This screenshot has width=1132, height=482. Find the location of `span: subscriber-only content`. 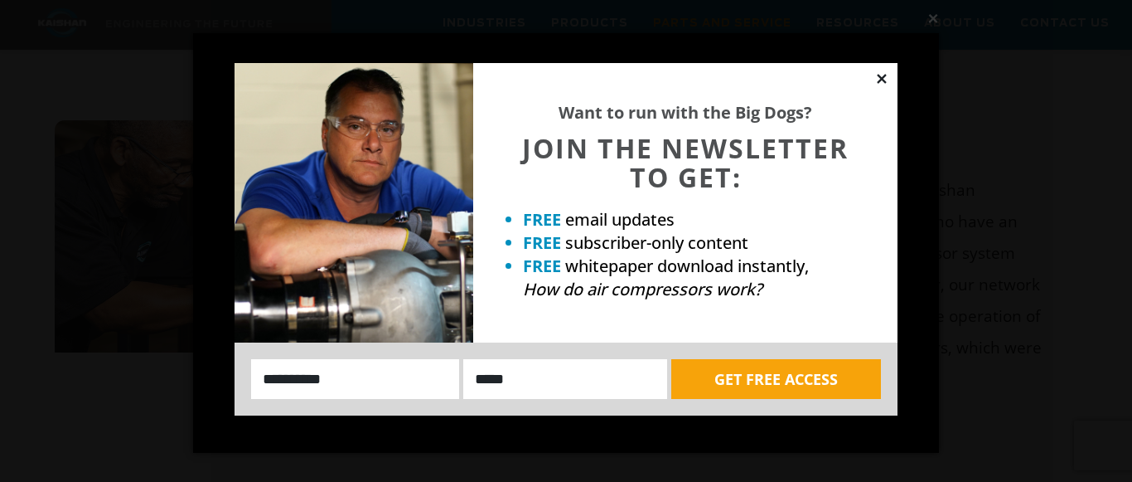

span: subscriber-only content is located at coordinates (656, 242).